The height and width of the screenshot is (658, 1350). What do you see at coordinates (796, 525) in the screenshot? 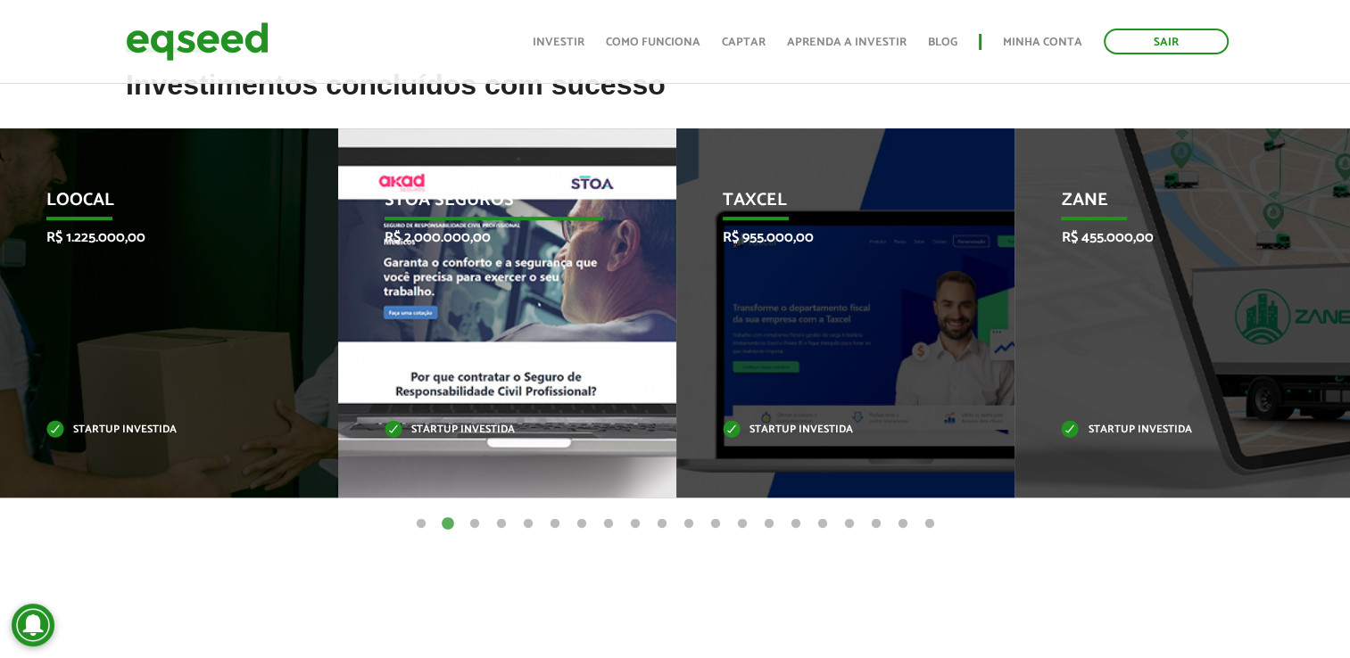
I see `button: 15 of 20` at bounding box center [796, 525].